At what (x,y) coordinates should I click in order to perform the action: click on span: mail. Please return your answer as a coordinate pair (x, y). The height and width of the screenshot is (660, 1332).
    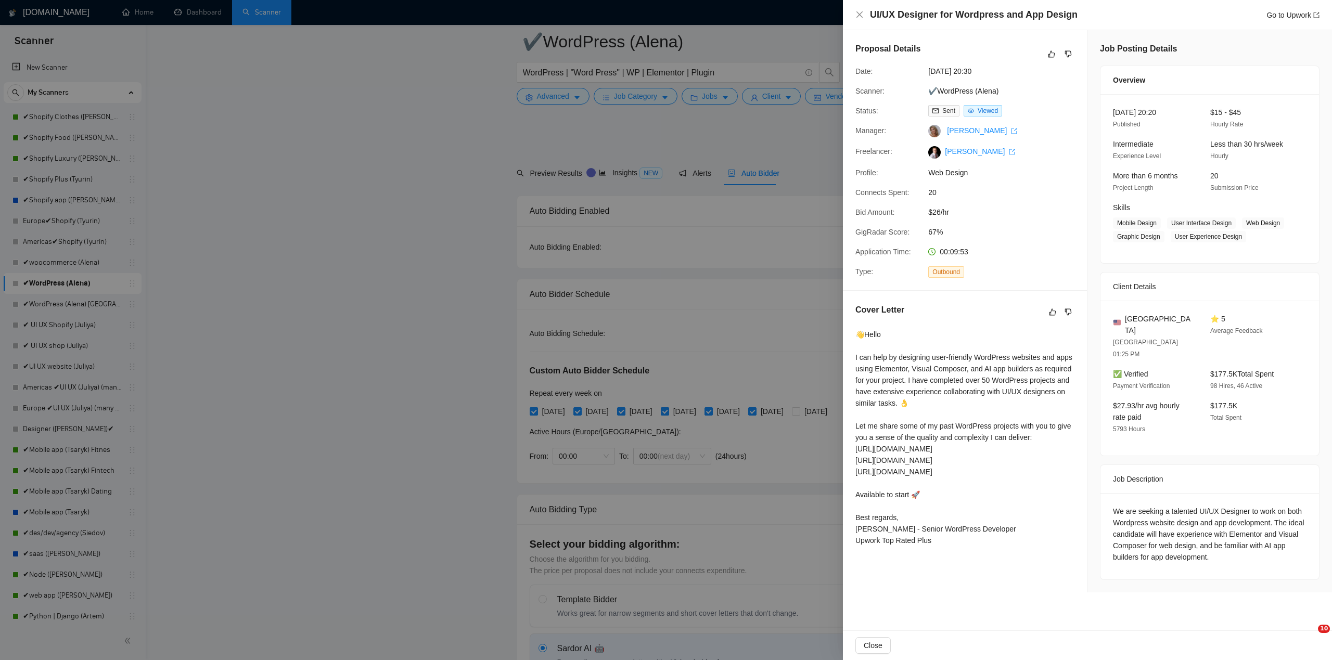
    Looking at the image, I should click on (936, 111).